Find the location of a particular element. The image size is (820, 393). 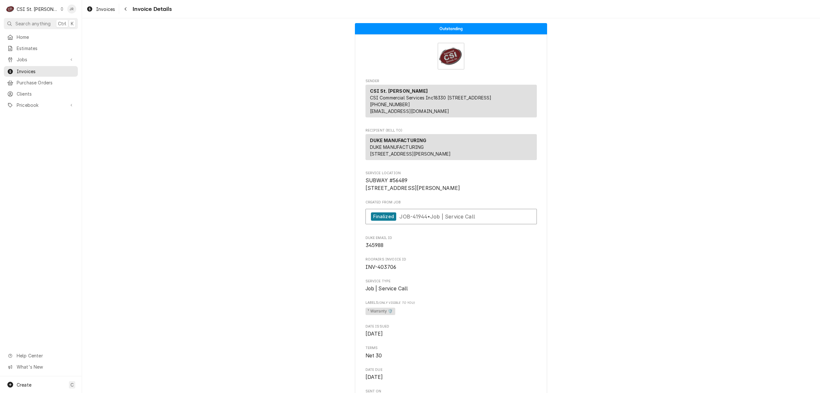

span: Labels is located at coordinates (451, 303).